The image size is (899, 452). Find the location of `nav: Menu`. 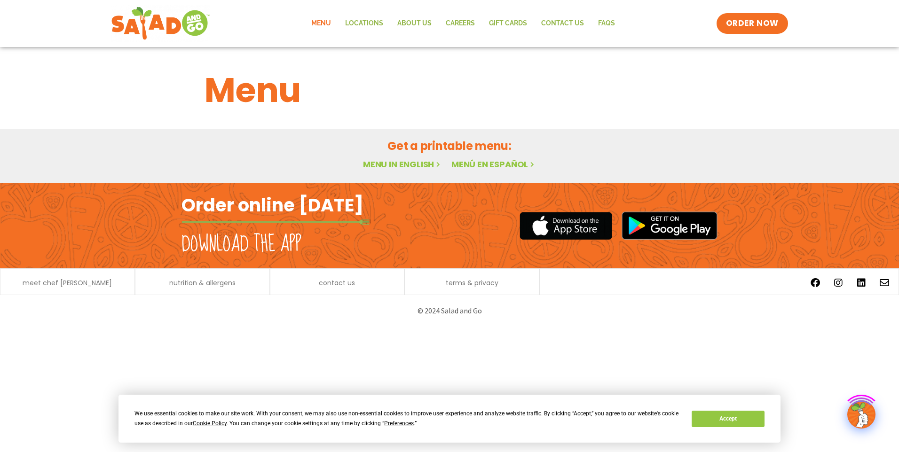

nav: Menu is located at coordinates (463, 24).